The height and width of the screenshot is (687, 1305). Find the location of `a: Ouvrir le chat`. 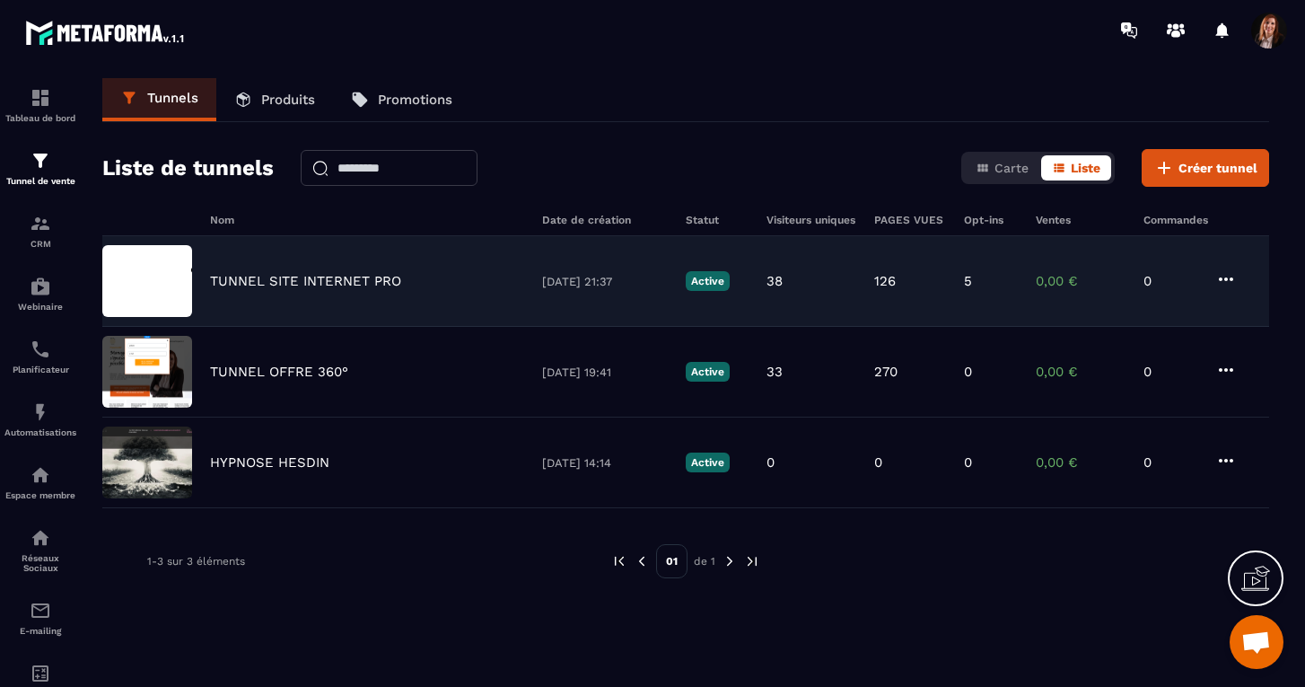

a: Ouvrir le chat is located at coordinates (1257, 642).